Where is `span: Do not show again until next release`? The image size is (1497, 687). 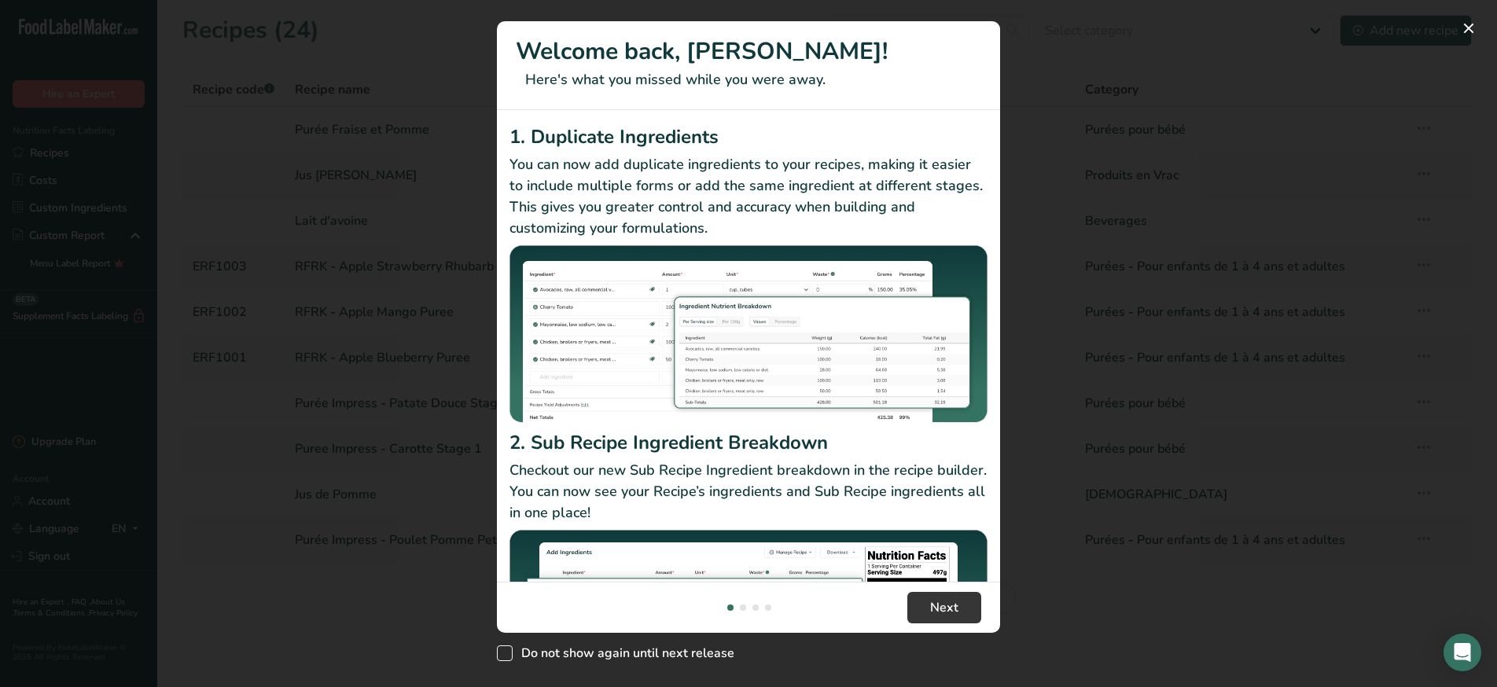
span: Do not show again until next release is located at coordinates (624, 653).